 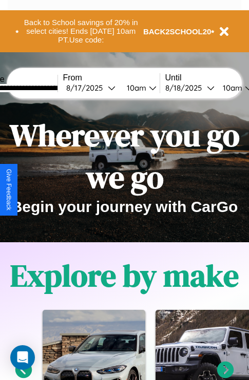 What do you see at coordinates (139, 88) in the screenshot?
I see `button: 10am` at bounding box center [139, 88].